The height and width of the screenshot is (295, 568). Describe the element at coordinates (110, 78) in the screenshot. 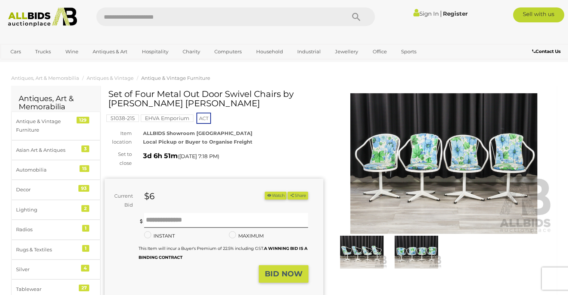

I see `a: Antiques & Vintage` at that location.